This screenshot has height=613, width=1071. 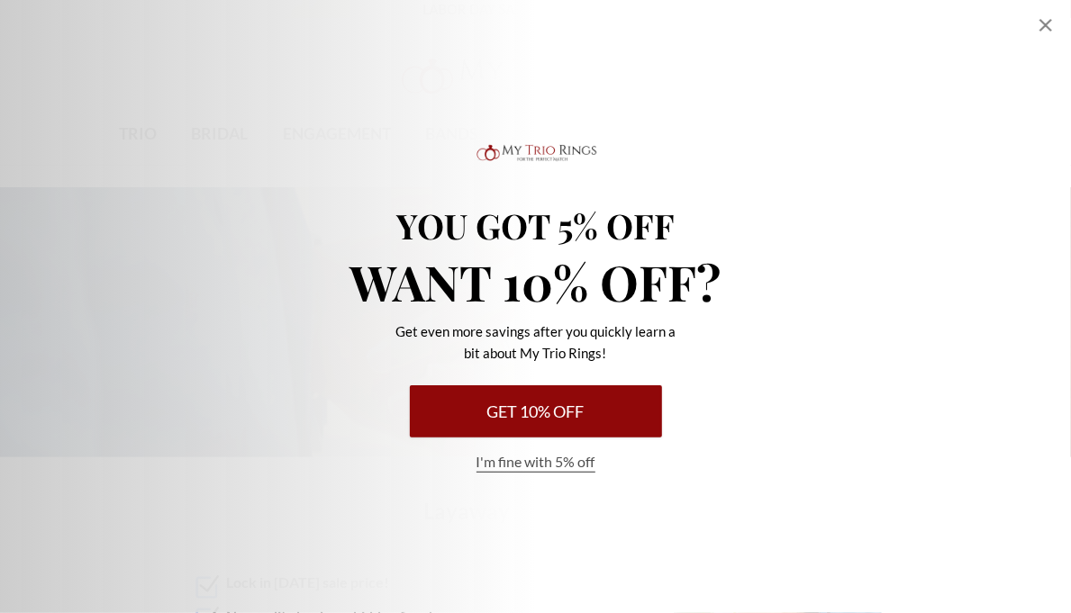 I want to click on img: Logo, so click(x=536, y=153).